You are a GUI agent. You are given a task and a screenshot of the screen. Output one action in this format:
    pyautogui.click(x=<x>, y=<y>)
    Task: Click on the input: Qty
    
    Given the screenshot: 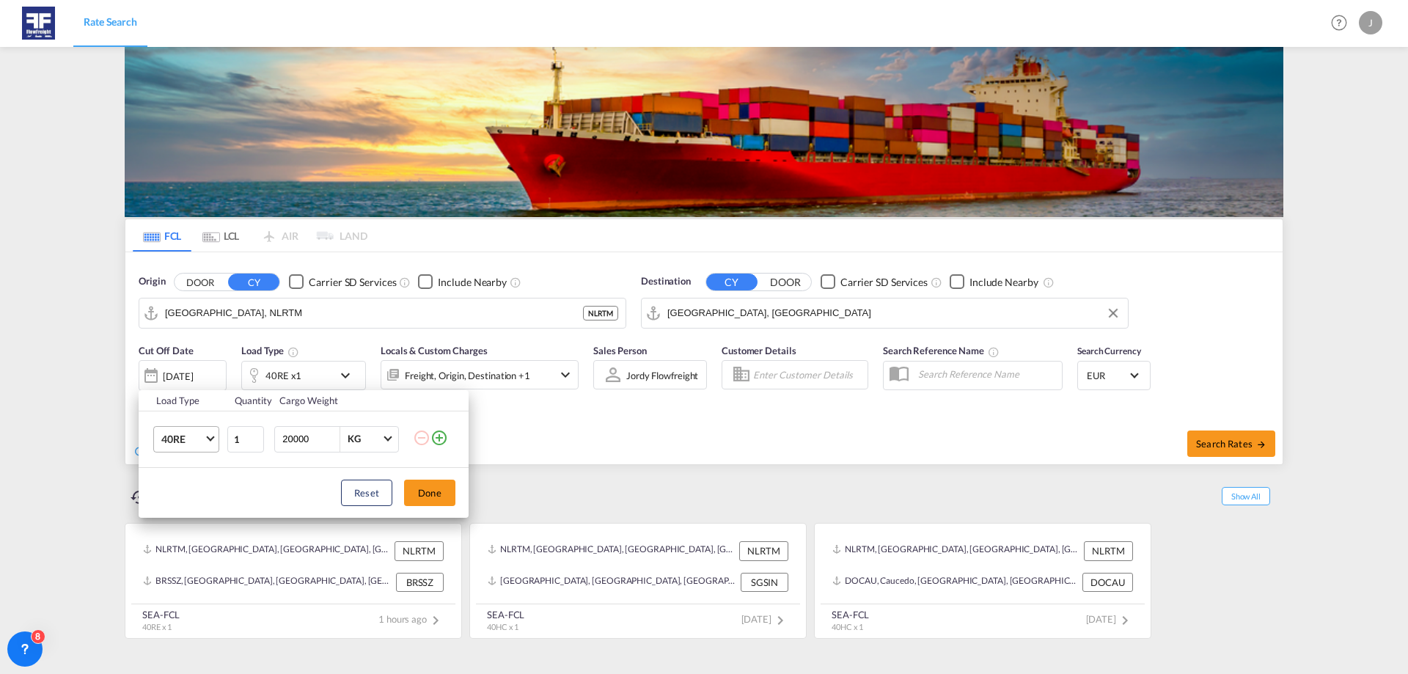 What is the action you would take?
    pyautogui.click(x=246, y=439)
    